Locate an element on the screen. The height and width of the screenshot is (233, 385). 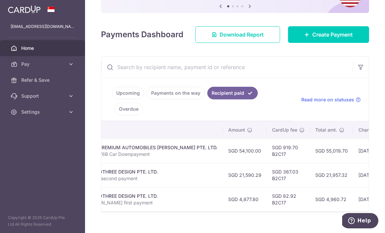
td: SGD 4,960.72 is located at coordinates (332, 199).